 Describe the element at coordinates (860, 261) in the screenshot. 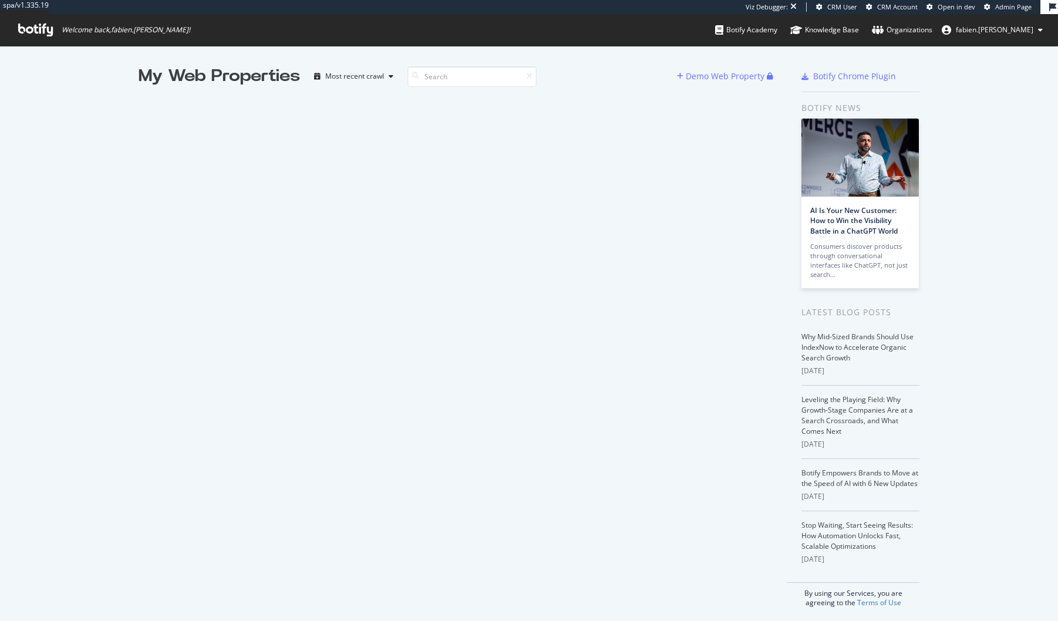

I see `div: Consumers discover products through conversational interfaces like ChatGPT, not just search…` at that location.